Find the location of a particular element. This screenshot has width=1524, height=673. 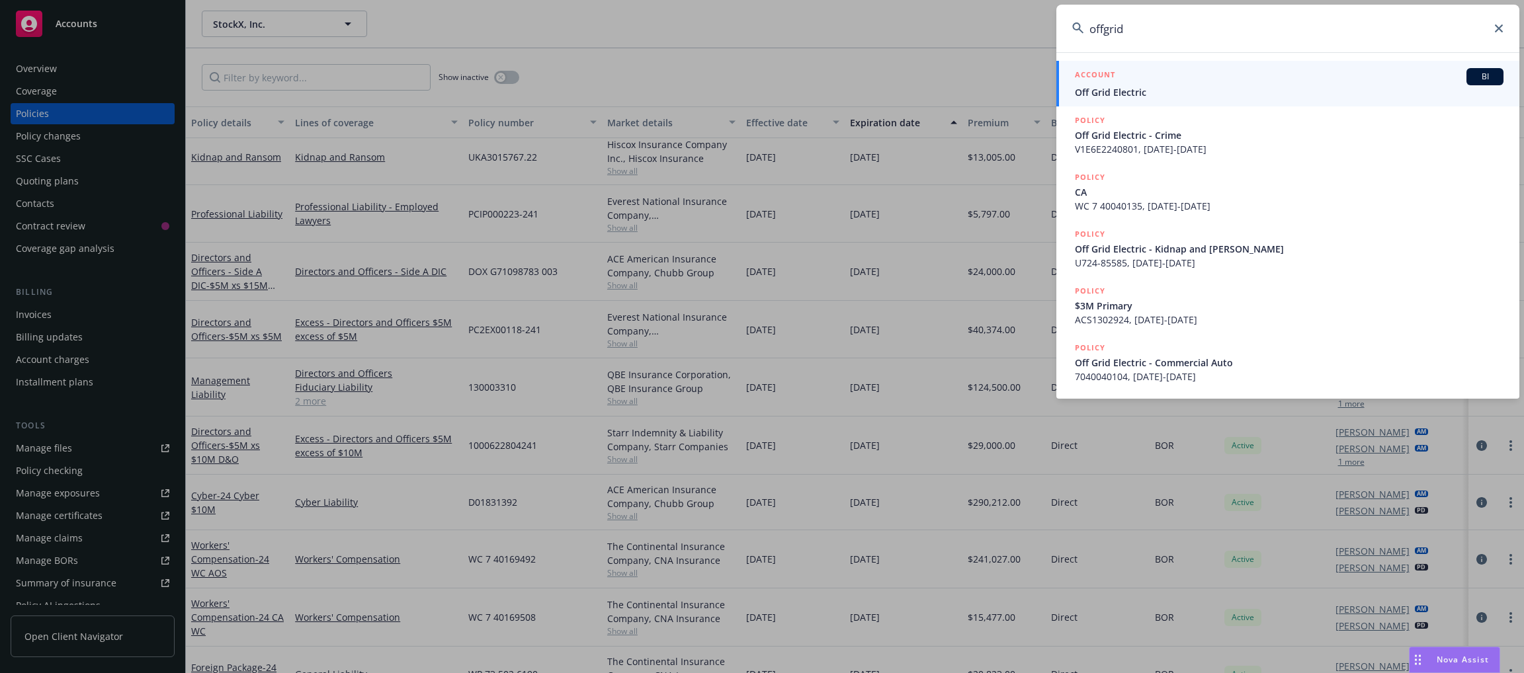

span: Off Grid Electric - Crime is located at coordinates (1289, 135).